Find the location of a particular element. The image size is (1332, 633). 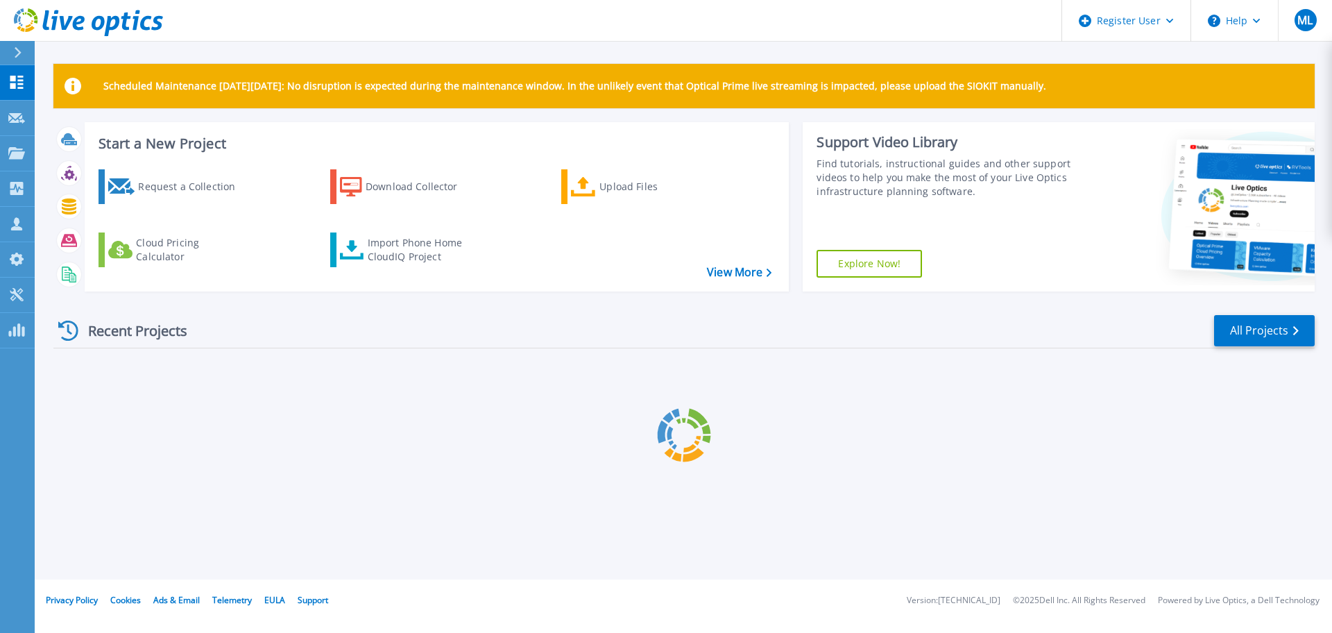

a: View More is located at coordinates (739, 272).